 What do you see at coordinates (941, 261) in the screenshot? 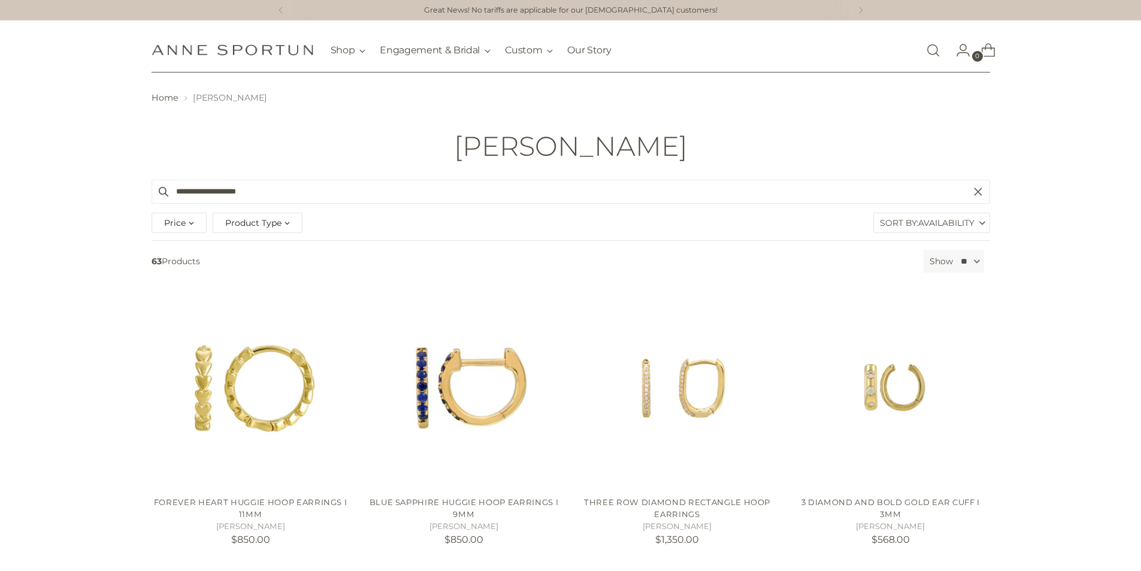
I see `label: Show` at bounding box center [941, 261].